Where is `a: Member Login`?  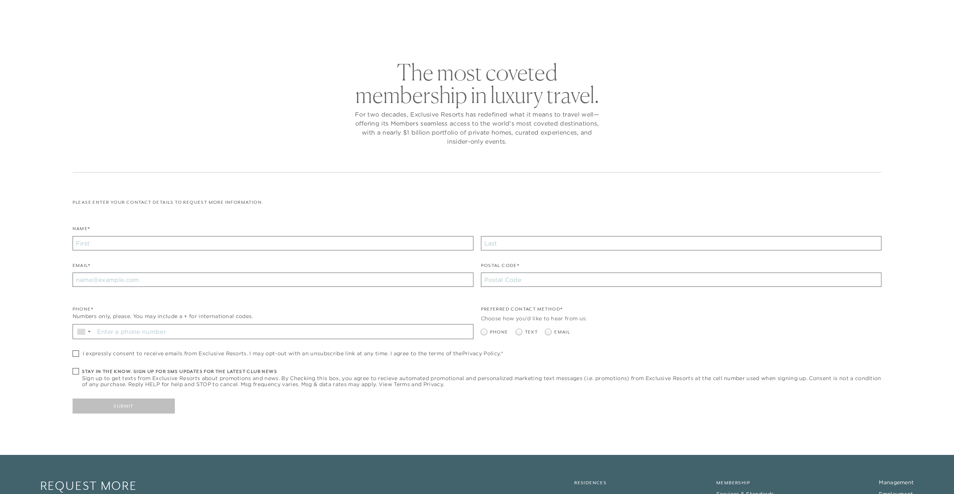
a: Member Login is located at coordinates (876, 12).